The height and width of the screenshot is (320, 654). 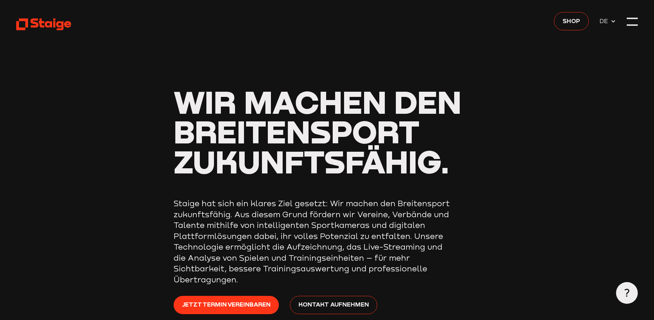 I want to click on span: Shop, so click(x=571, y=21).